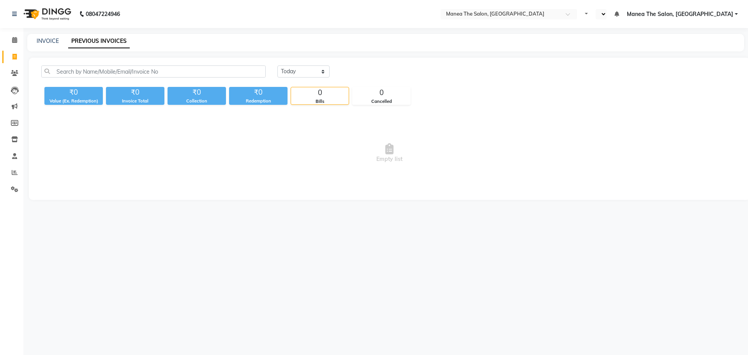 The width and height of the screenshot is (748, 355). Describe the element at coordinates (258, 101) in the screenshot. I see `div: Redemption` at that location.